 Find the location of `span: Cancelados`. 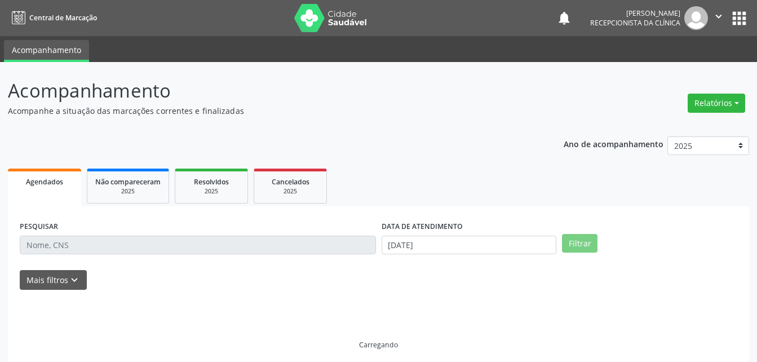

span: Cancelados is located at coordinates (290, 181).